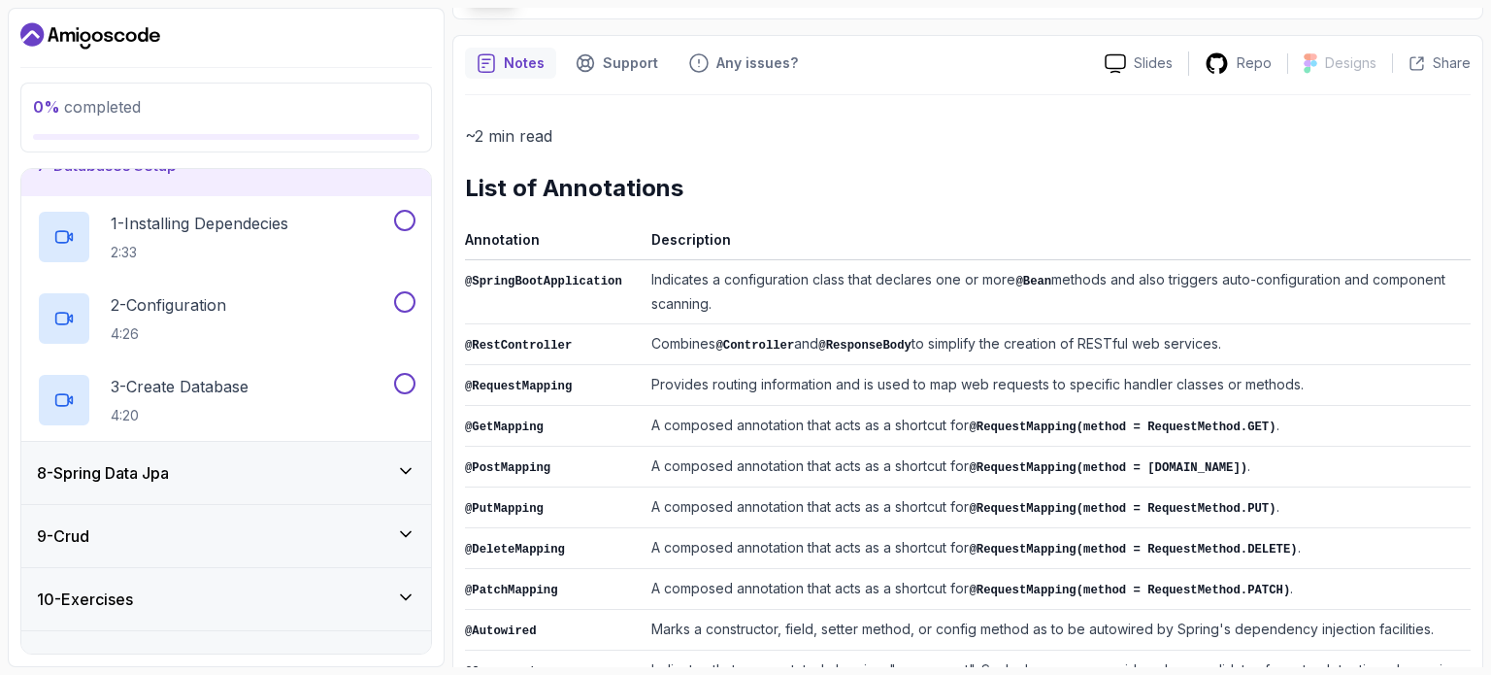  Describe the element at coordinates (1452, 63) in the screenshot. I see `p: Share` at that location.